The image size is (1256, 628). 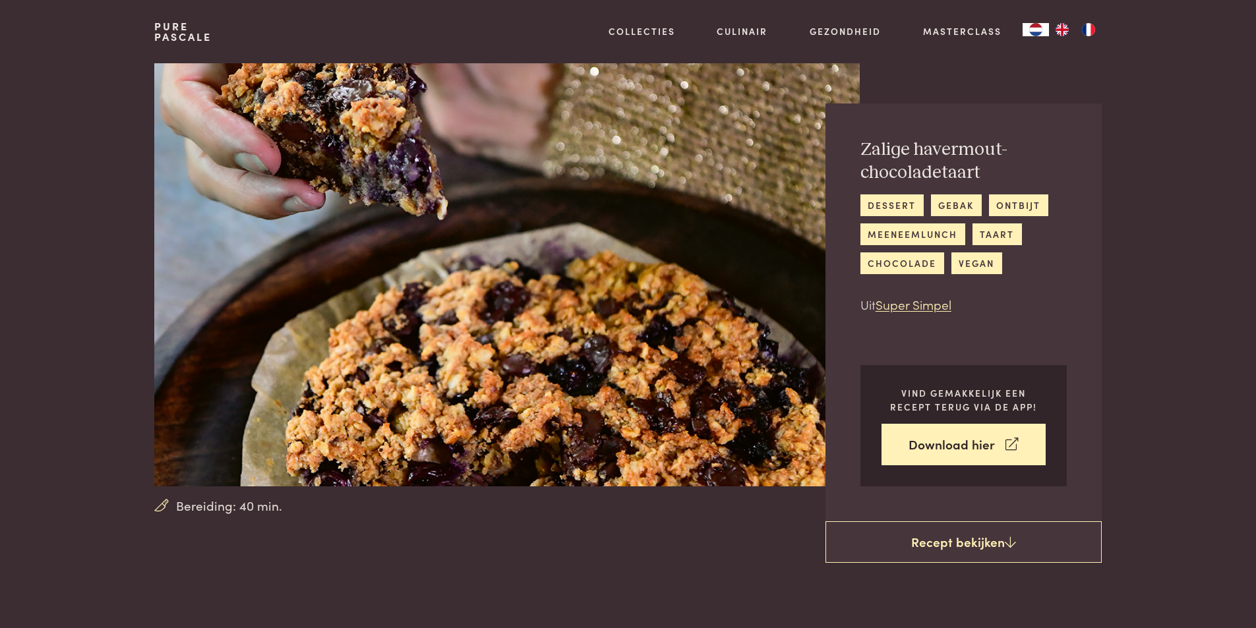 What do you see at coordinates (963, 543) in the screenshot?
I see `a: Recept bekijken` at bounding box center [963, 543].